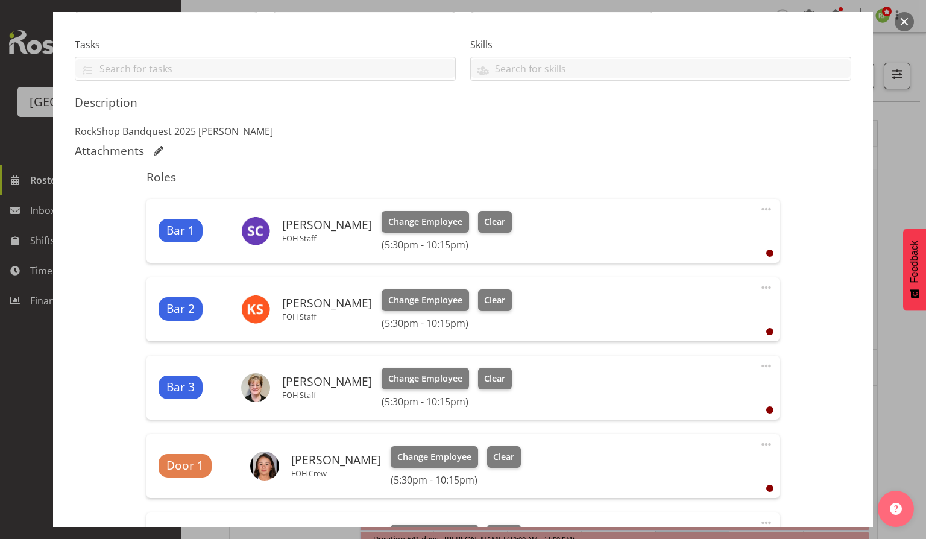 This screenshot has width=926, height=539. Describe the element at coordinates (336, 473) in the screenshot. I see `p: FOH Crew` at that location.